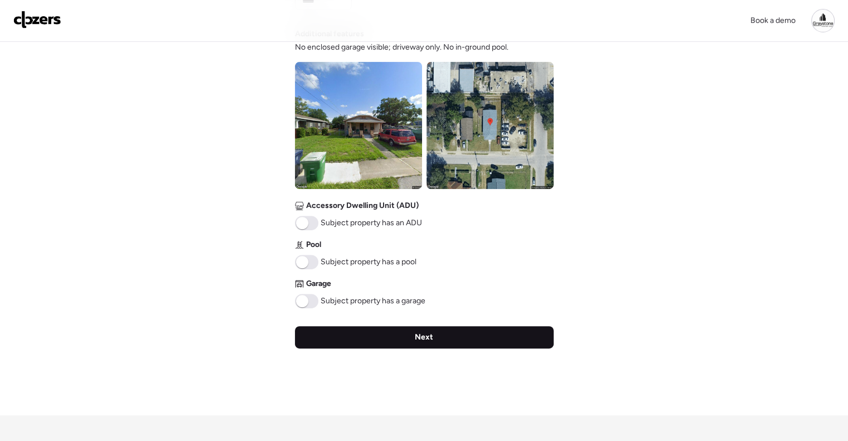  Describe the element at coordinates (371, 223) in the screenshot. I see `span: Subject property has an ADU` at that location.